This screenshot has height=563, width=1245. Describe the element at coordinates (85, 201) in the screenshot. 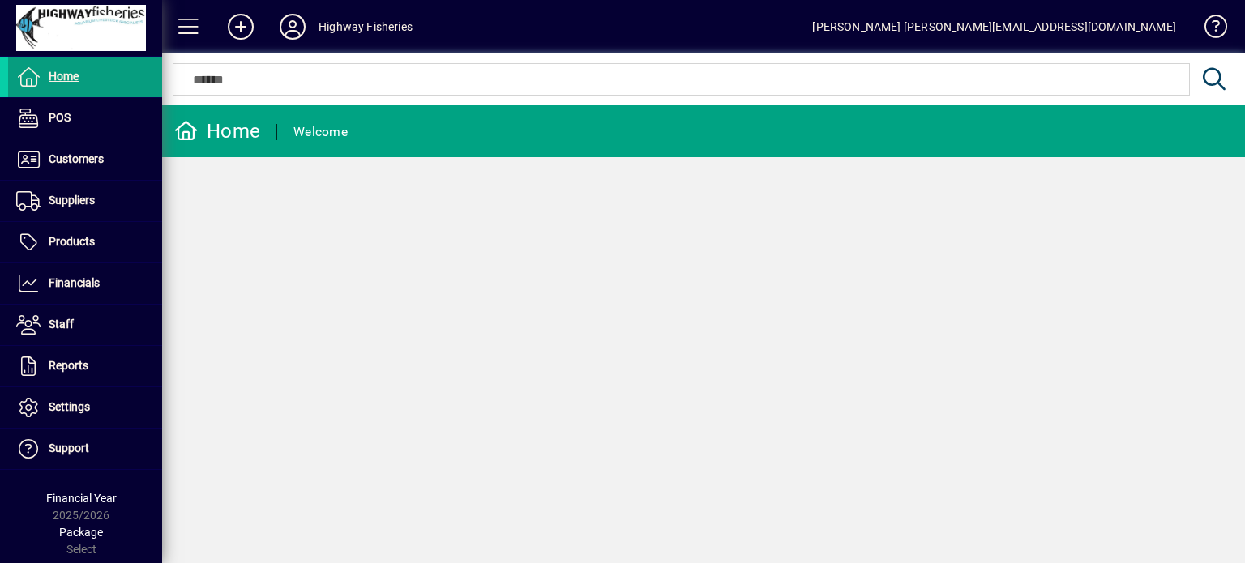

I see `a: Suppliers` at that location.